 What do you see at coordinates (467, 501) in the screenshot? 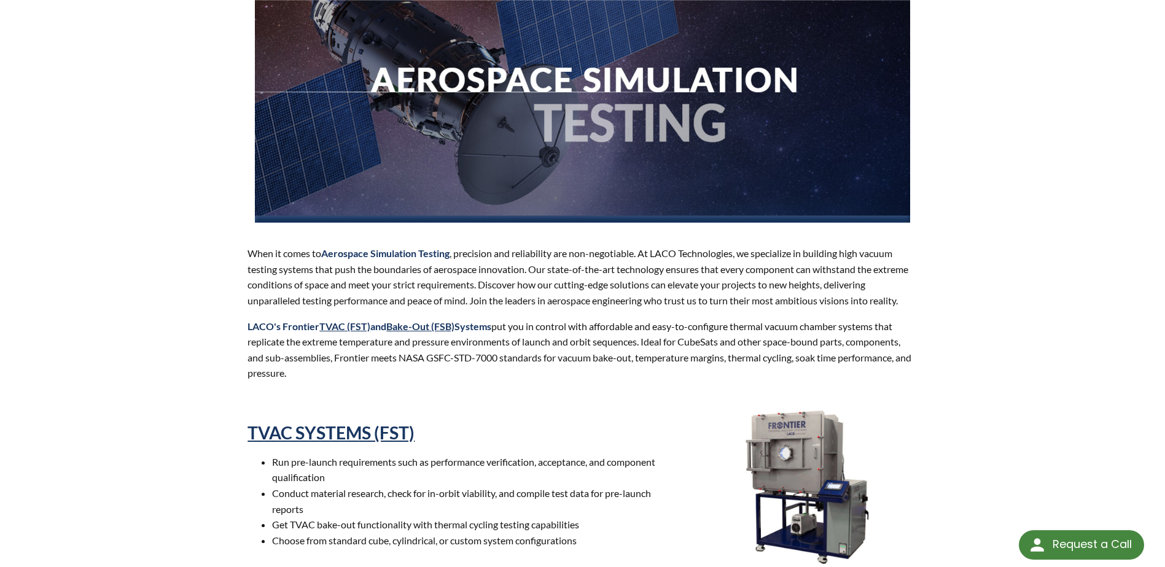
I see `li: Conduct material research, check for in-orbit viability, and compile test data for pre-launch rep...` at bounding box center [467, 501].